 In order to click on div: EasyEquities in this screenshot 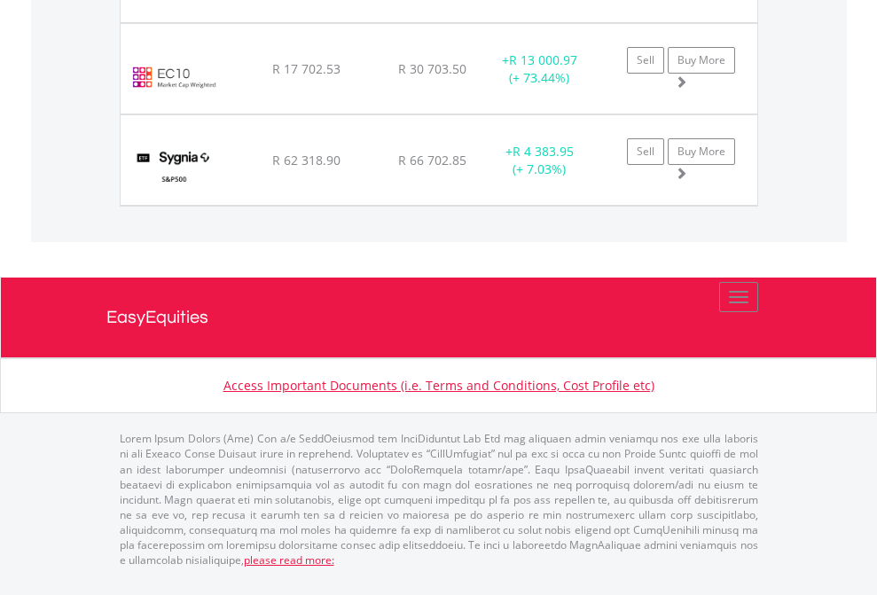, I will do `click(439, 318)`.